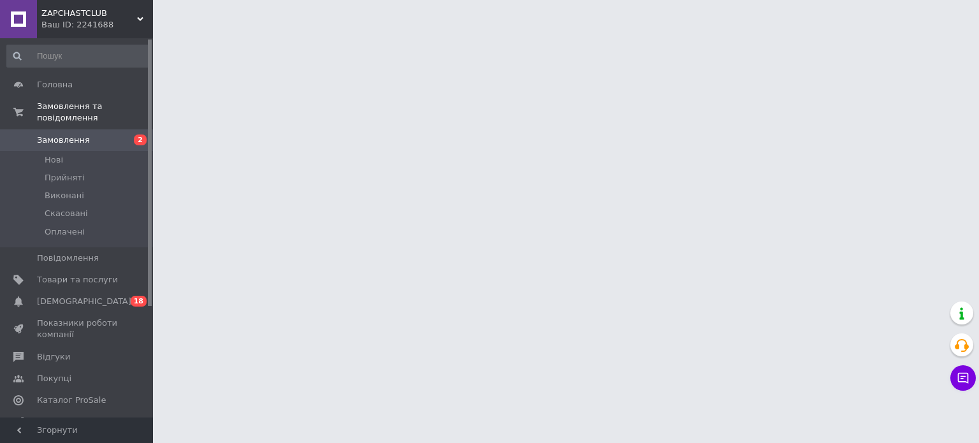 The width and height of the screenshot is (979, 443). I want to click on div: Ваш ID: 2241688, so click(97, 25).